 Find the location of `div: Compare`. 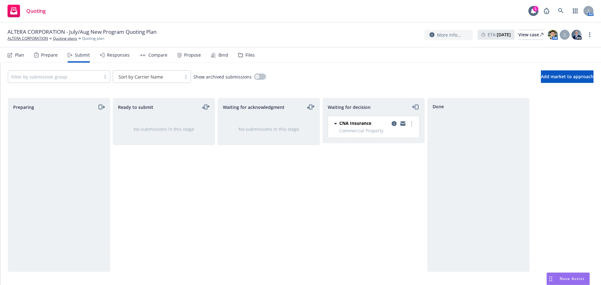

div: Compare is located at coordinates (158, 55).